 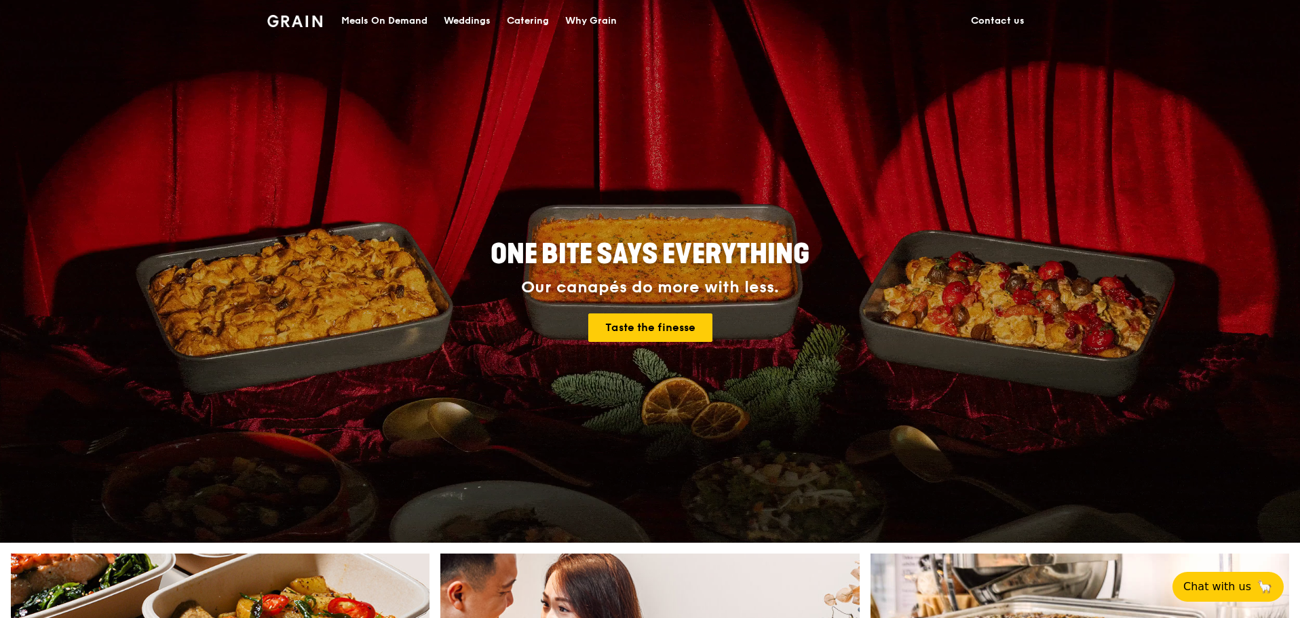 I want to click on span: Chat with us, so click(x=1217, y=587).